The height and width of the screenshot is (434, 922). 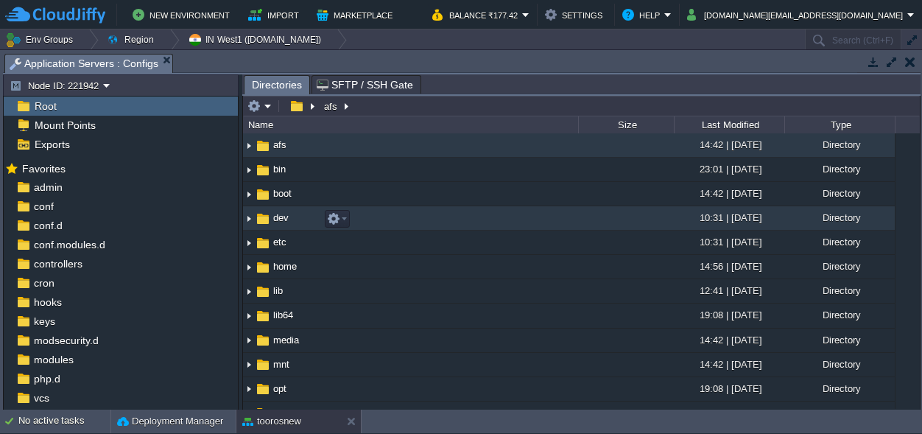 I want to click on a: conf.modules.d, so click(x=69, y=244).